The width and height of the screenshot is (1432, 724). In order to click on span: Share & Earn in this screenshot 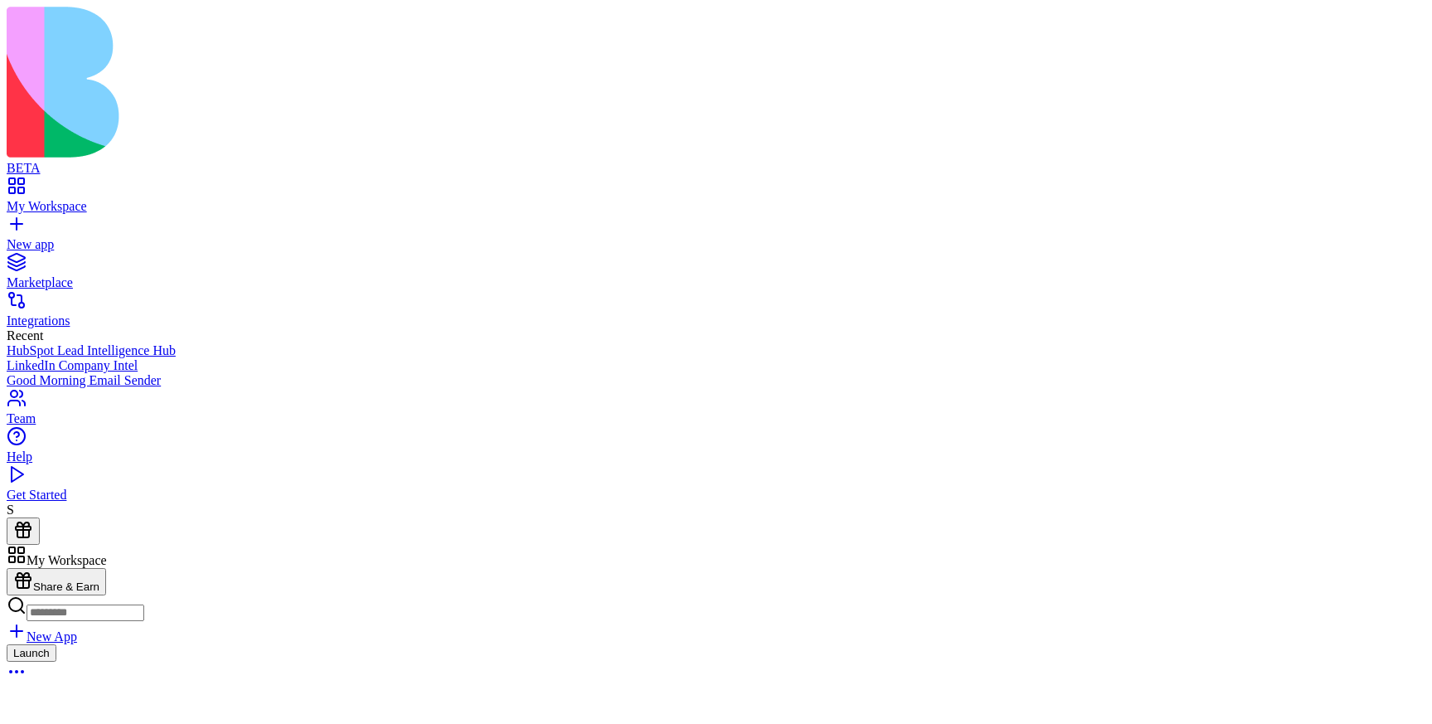, I will do `click(66, 586)`.